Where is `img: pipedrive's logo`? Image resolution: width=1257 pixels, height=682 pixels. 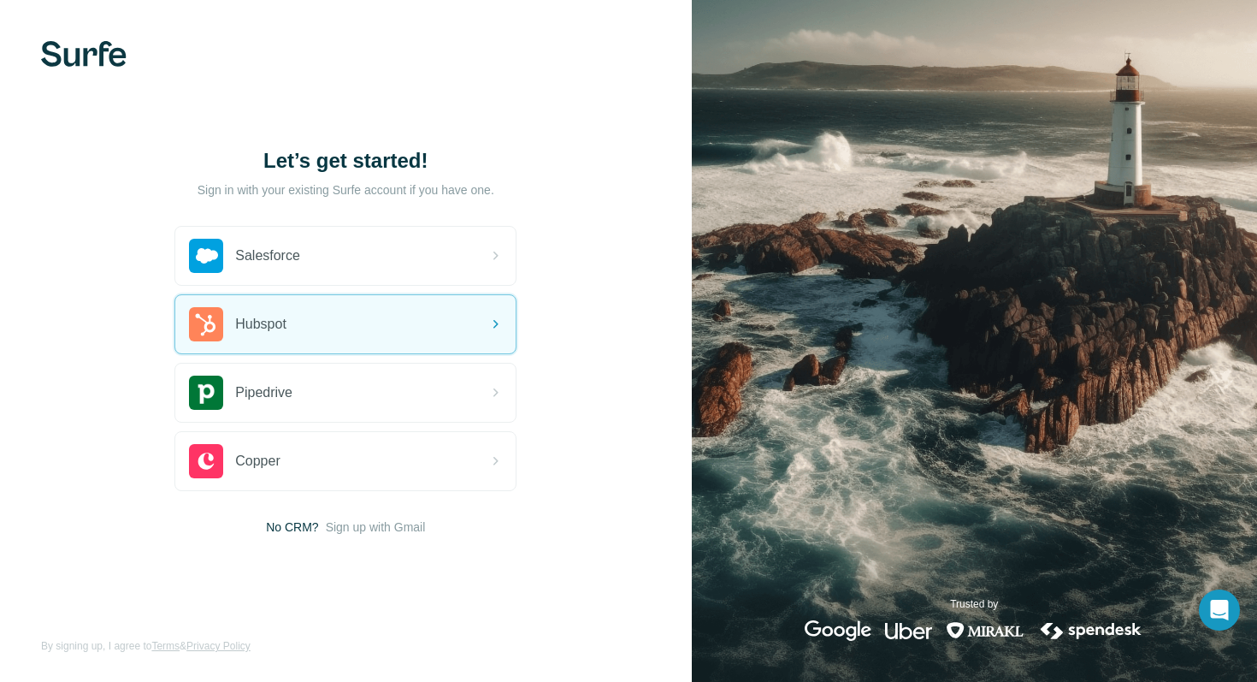
img: pipedrive's logo is located at coordinates (206, 393).